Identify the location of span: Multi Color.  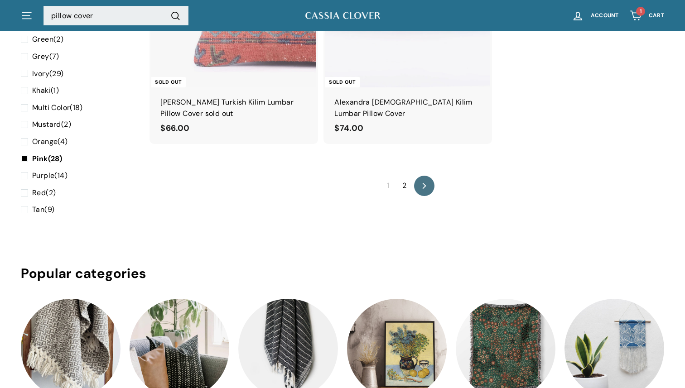
(51, 107).